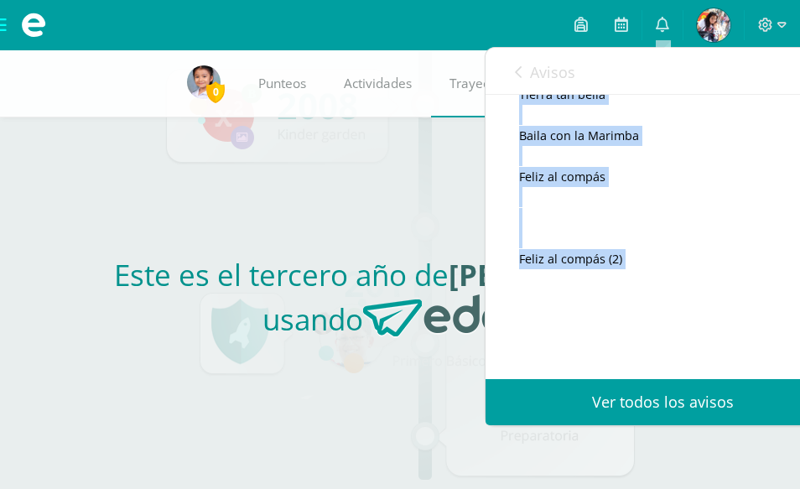 The image size is (800, 489). Describe the element at coordinates (483, 84) in the screenshot. I see `a: Trayectoria` at that location.